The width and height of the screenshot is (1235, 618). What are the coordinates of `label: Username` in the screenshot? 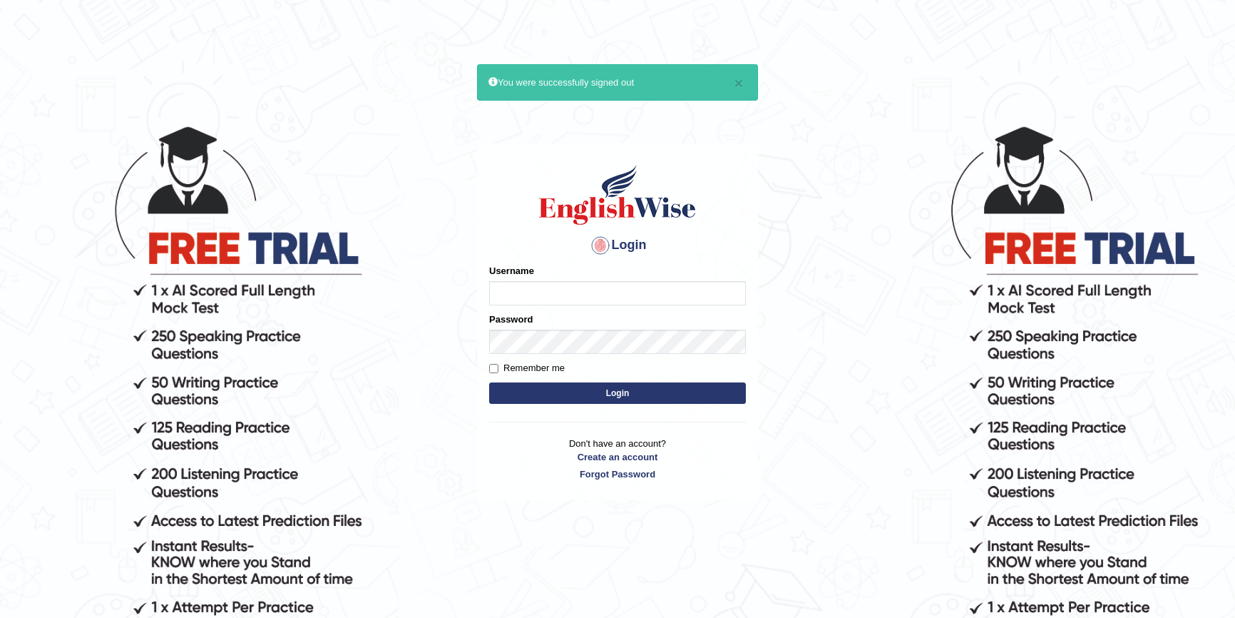 It's located at (511, 270).